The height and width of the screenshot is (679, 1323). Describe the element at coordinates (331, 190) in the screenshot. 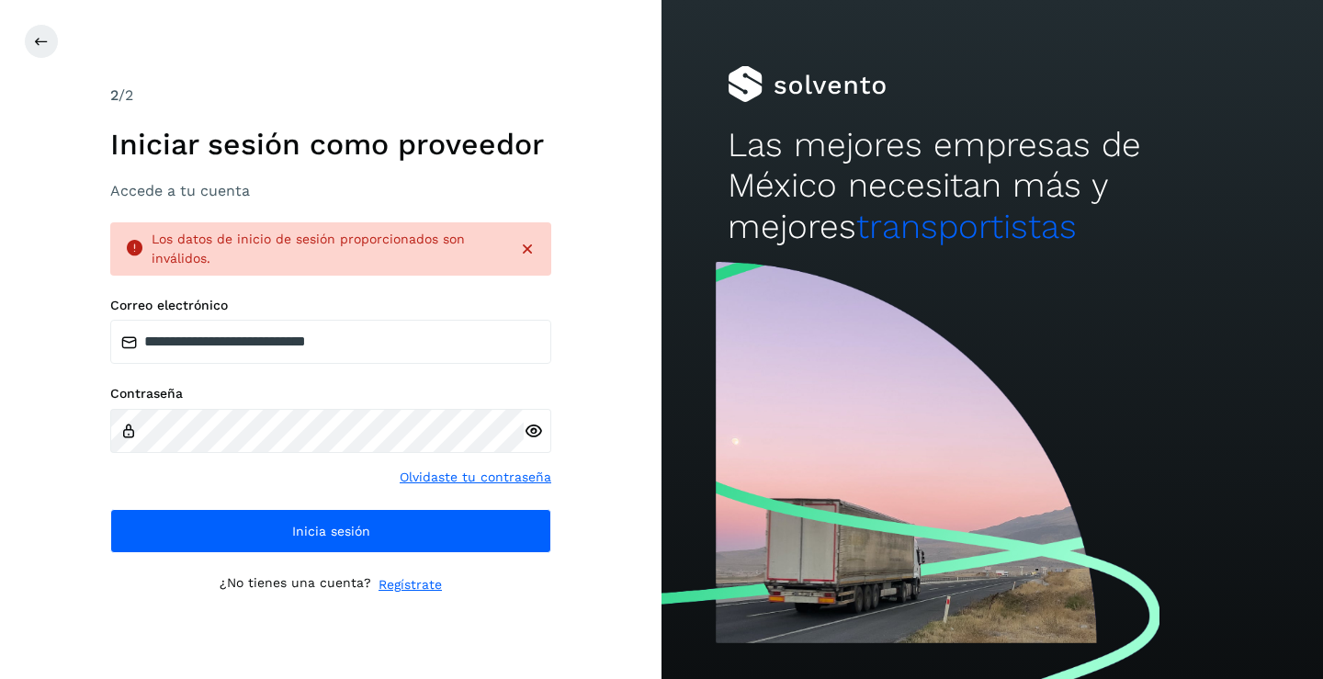

I see `h3: Accede a tu cuenta` at that location.